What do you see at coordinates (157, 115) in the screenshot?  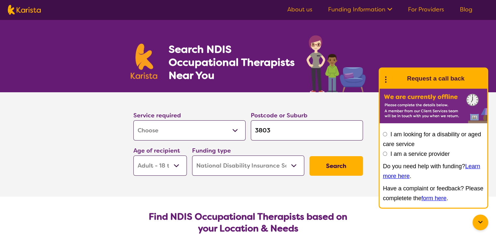 I see `label: Service required` at bounding box center [157, 115].